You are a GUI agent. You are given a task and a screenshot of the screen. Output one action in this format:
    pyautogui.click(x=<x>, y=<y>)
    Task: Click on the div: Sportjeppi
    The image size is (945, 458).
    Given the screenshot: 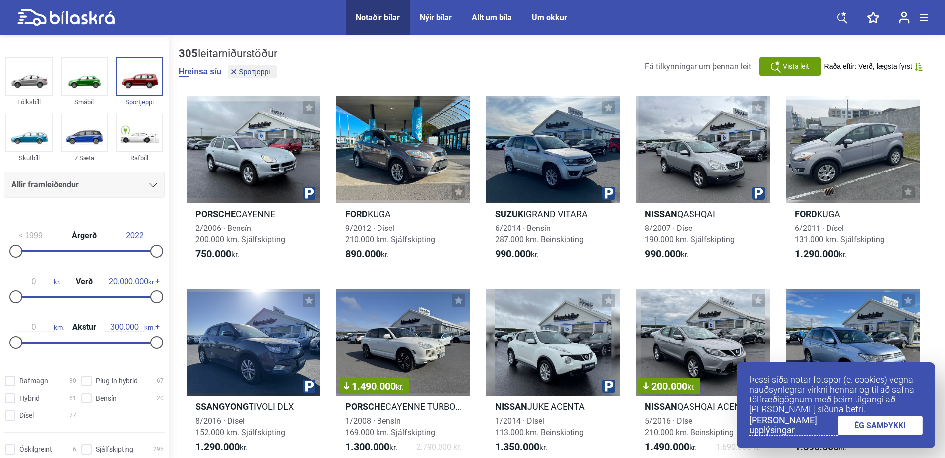 What is the action you would take?
    pyautogui.click(x=139, y=102)
    